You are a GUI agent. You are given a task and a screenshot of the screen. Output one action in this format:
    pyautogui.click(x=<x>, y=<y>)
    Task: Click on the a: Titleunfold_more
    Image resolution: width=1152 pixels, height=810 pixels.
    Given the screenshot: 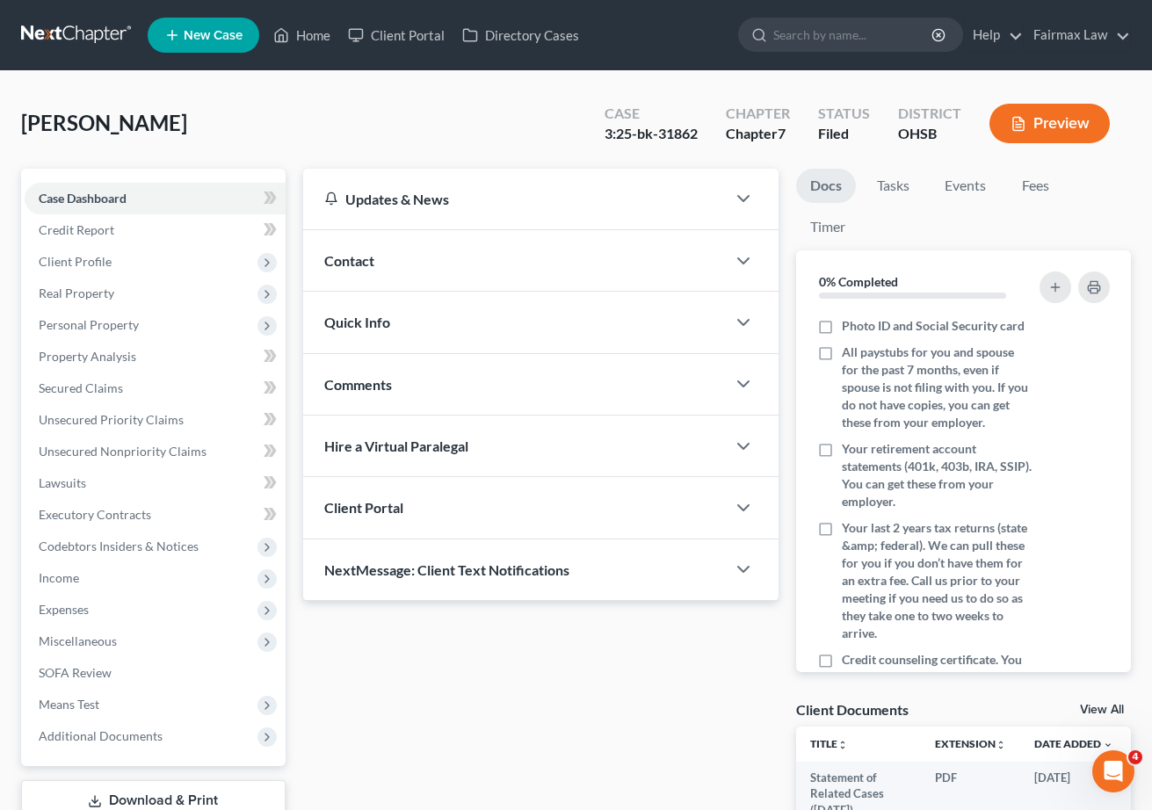 What is the action you would take?
    pyautogui.click(x=829, y=743)
    